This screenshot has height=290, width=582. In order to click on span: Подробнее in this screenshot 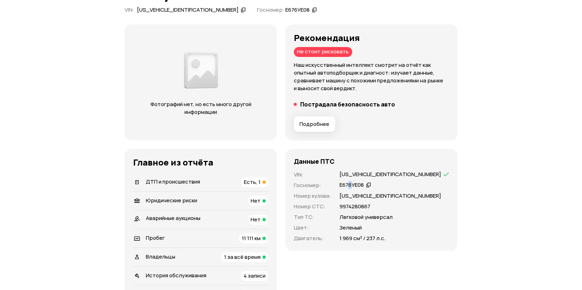, I will do `click(314, 124)`.